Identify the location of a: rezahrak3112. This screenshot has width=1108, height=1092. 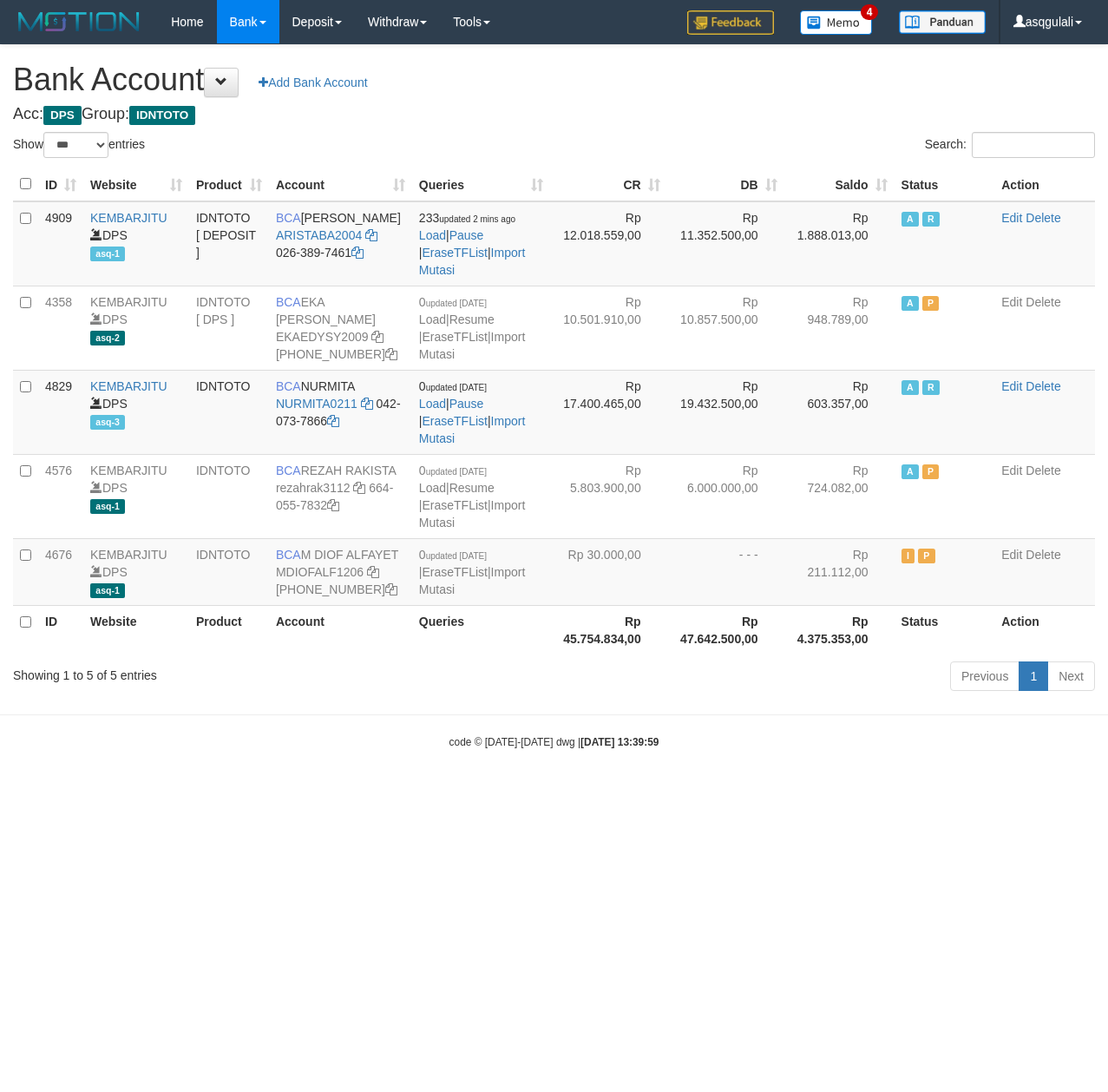
(314, 488).